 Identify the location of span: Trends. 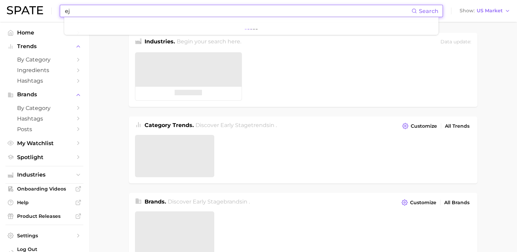
(44, 46).